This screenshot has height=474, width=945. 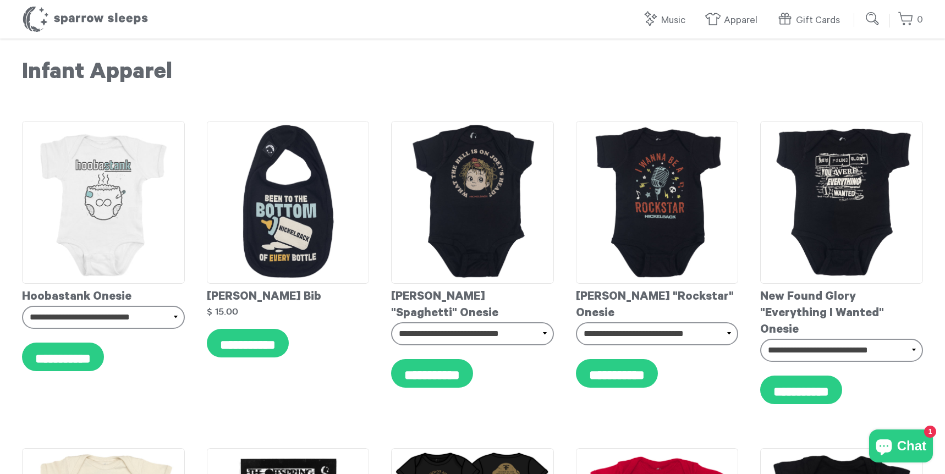 I want to click on a: Apparel, so click(x=733, y=20).